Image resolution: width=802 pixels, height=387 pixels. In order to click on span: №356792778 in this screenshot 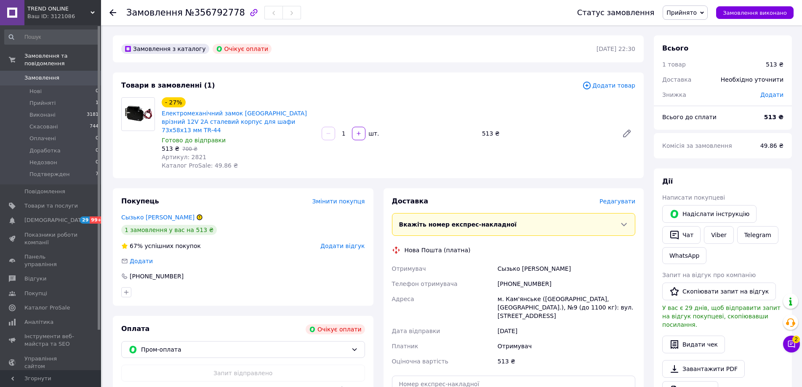, I will do `click(215, 13)`.